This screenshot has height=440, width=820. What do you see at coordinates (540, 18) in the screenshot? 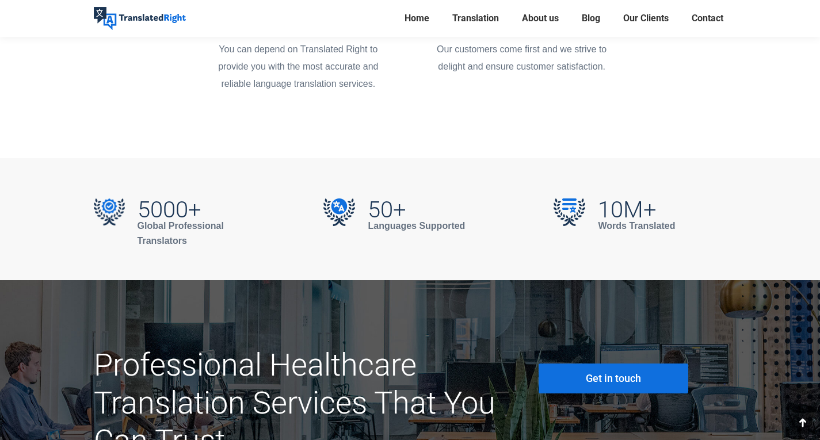
I see `span: About us` at bounding box center [540, 18].